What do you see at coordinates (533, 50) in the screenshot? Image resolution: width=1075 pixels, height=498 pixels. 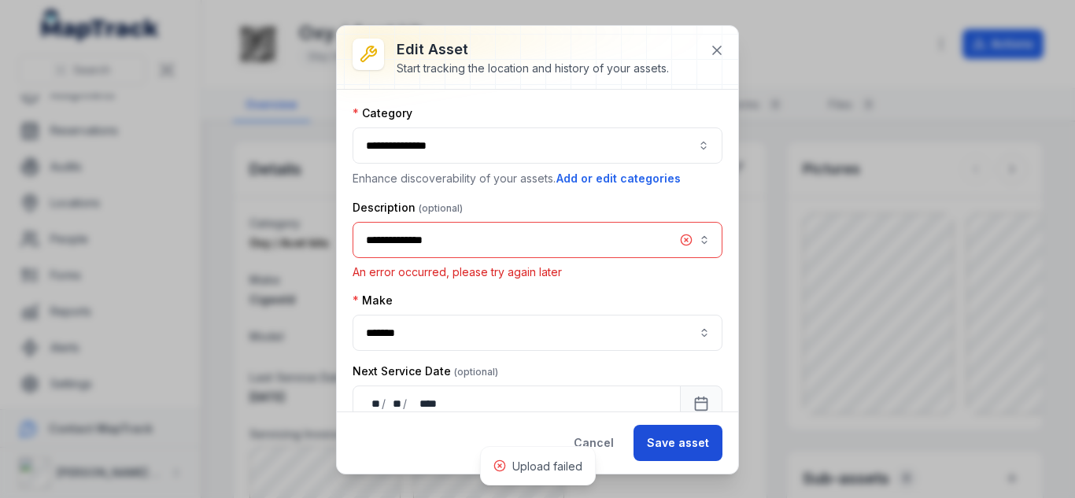 I see `h3: Edit asset` at bounding box center [533, 50].